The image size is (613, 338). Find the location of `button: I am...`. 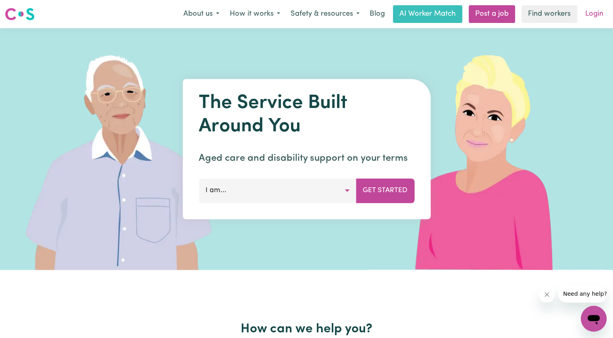

button: I am... is located at coordinates (277, 191).